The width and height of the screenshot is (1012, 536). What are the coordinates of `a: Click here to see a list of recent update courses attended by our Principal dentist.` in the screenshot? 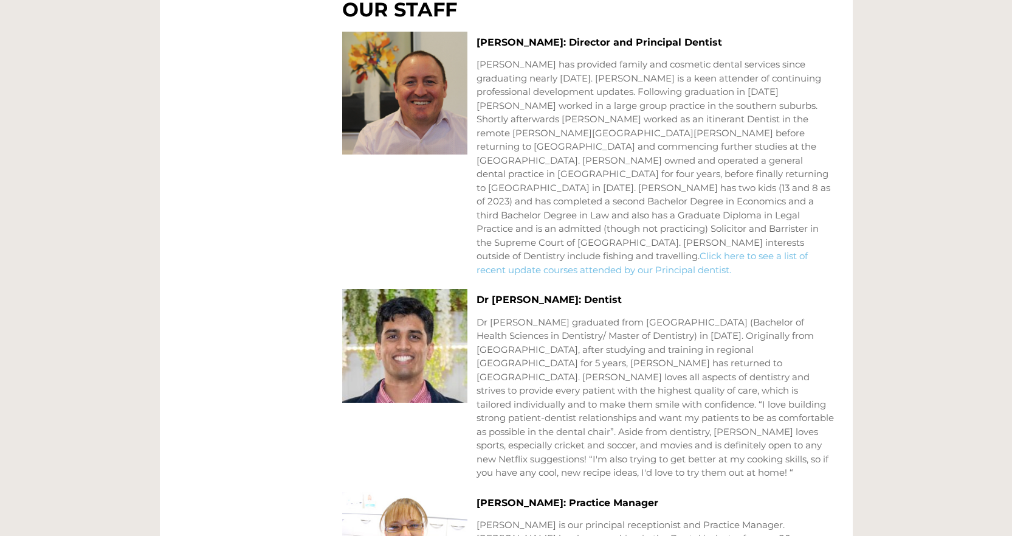 It's located at (642, 263).